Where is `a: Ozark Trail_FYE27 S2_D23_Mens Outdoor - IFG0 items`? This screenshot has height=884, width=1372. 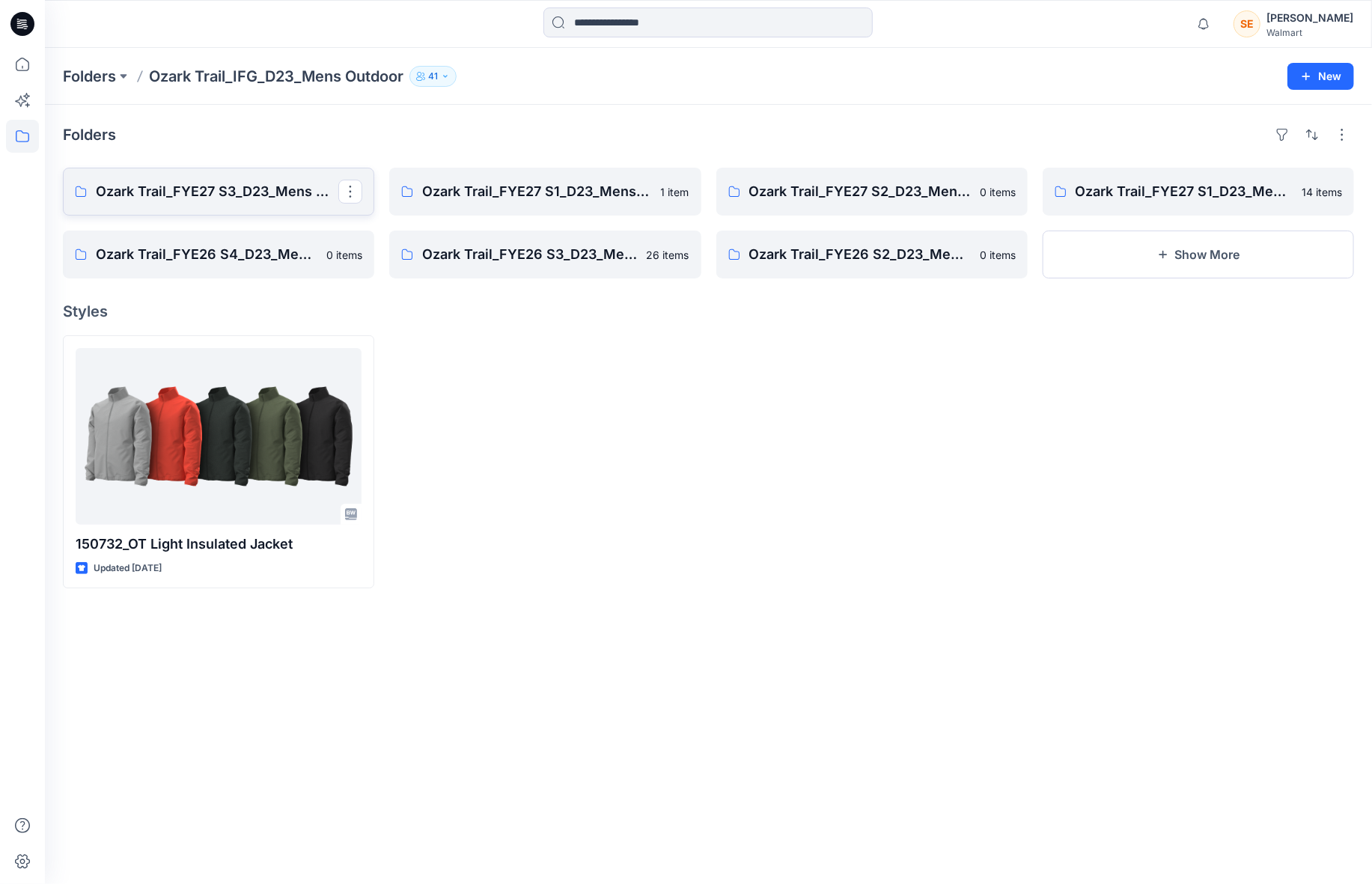
a: Ozark Trail_FYE27 S2_D23_Mens Outdoor - IFG0 items is located at coordinates (872, 192).